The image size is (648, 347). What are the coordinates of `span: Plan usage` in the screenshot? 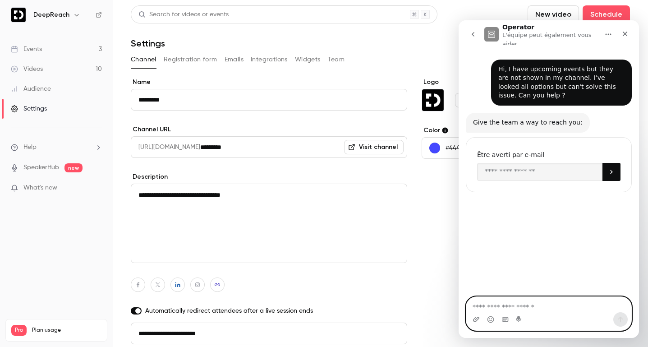 It's located at (67, 330).